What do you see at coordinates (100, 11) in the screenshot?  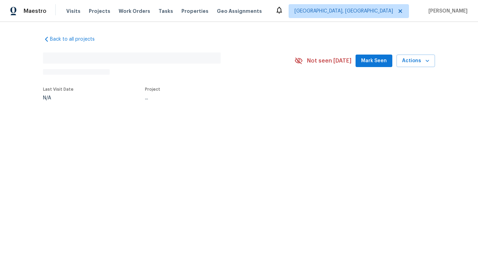 I see `span: Projects` at bounding box center [100, 11].